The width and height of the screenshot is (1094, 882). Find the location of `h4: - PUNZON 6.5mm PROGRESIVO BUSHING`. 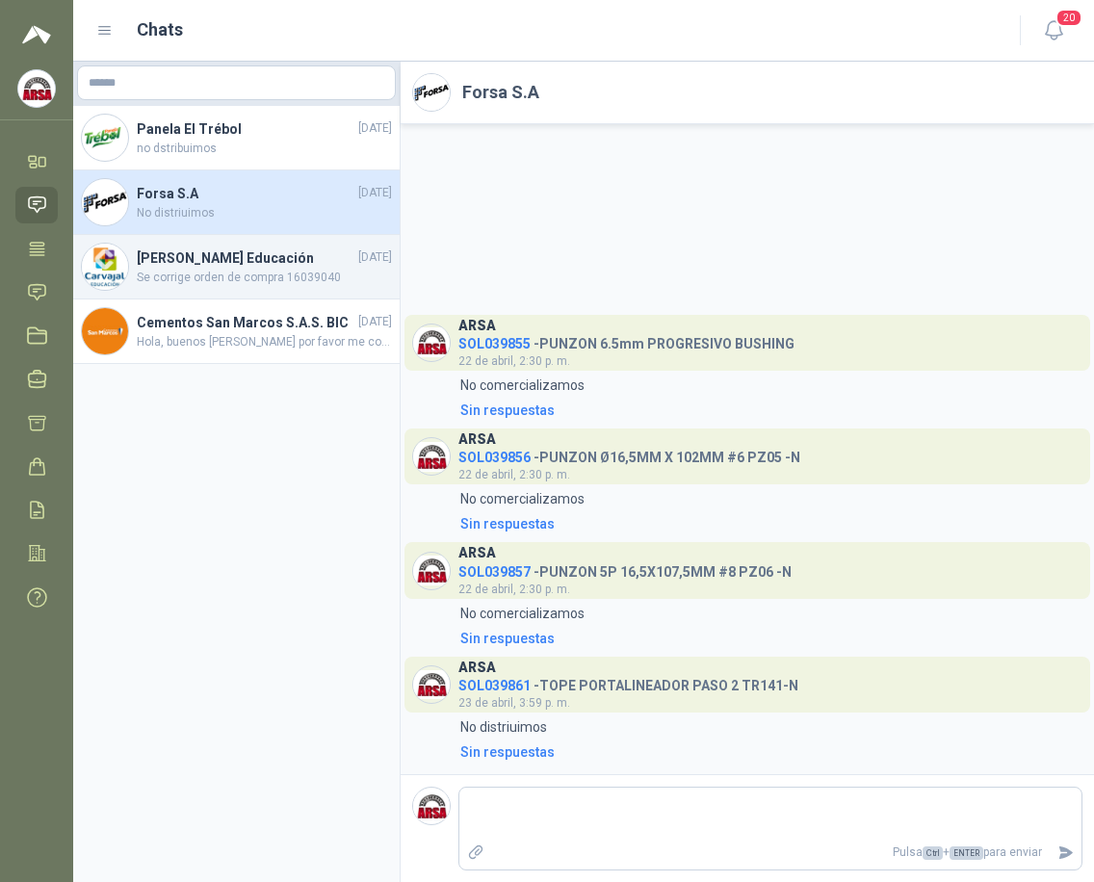

h4: - PUNZON 6.5mm PROGRESIVO BUSHING is located at coordinates (626, 340).